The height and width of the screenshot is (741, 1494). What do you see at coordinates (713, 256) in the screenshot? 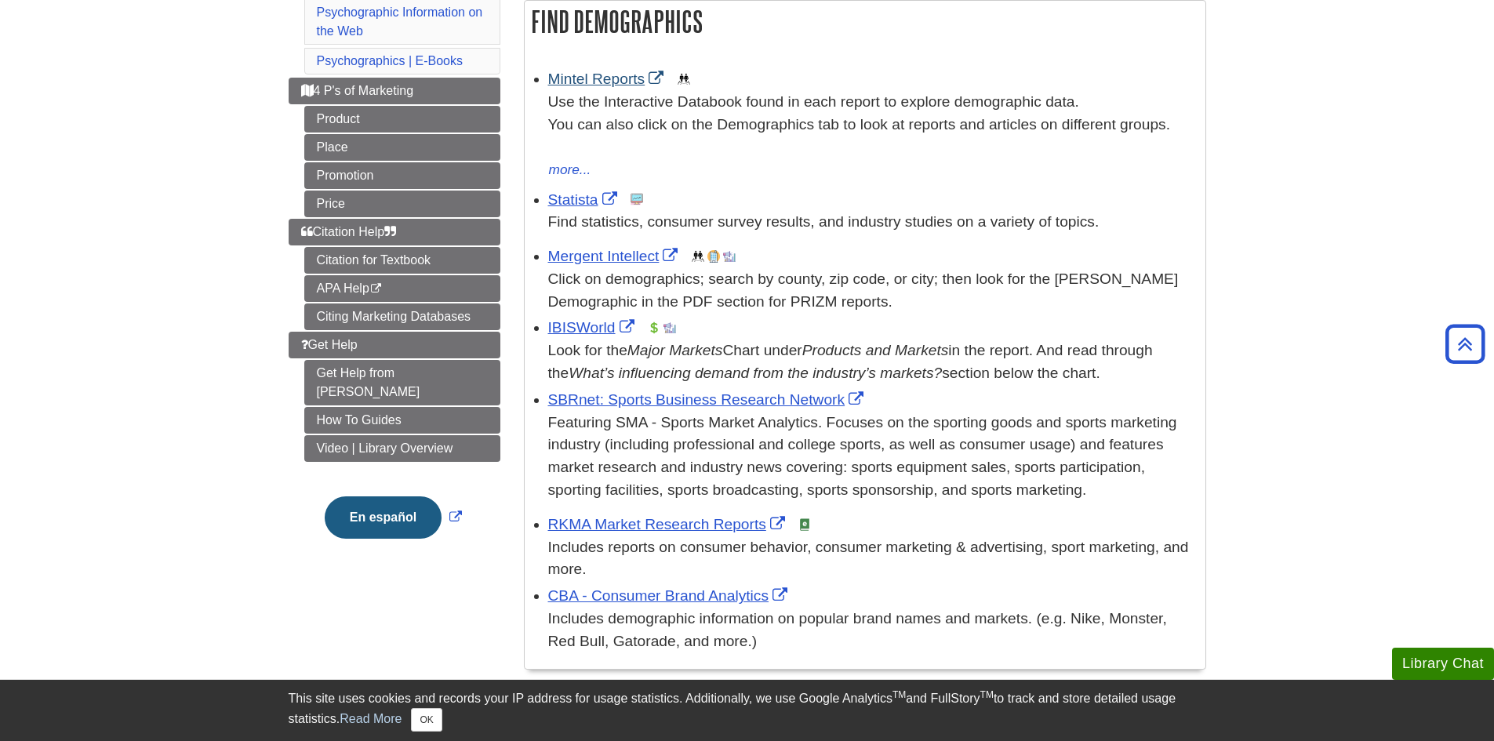
I see `img: Company Information` at bounding box center [713, 256].